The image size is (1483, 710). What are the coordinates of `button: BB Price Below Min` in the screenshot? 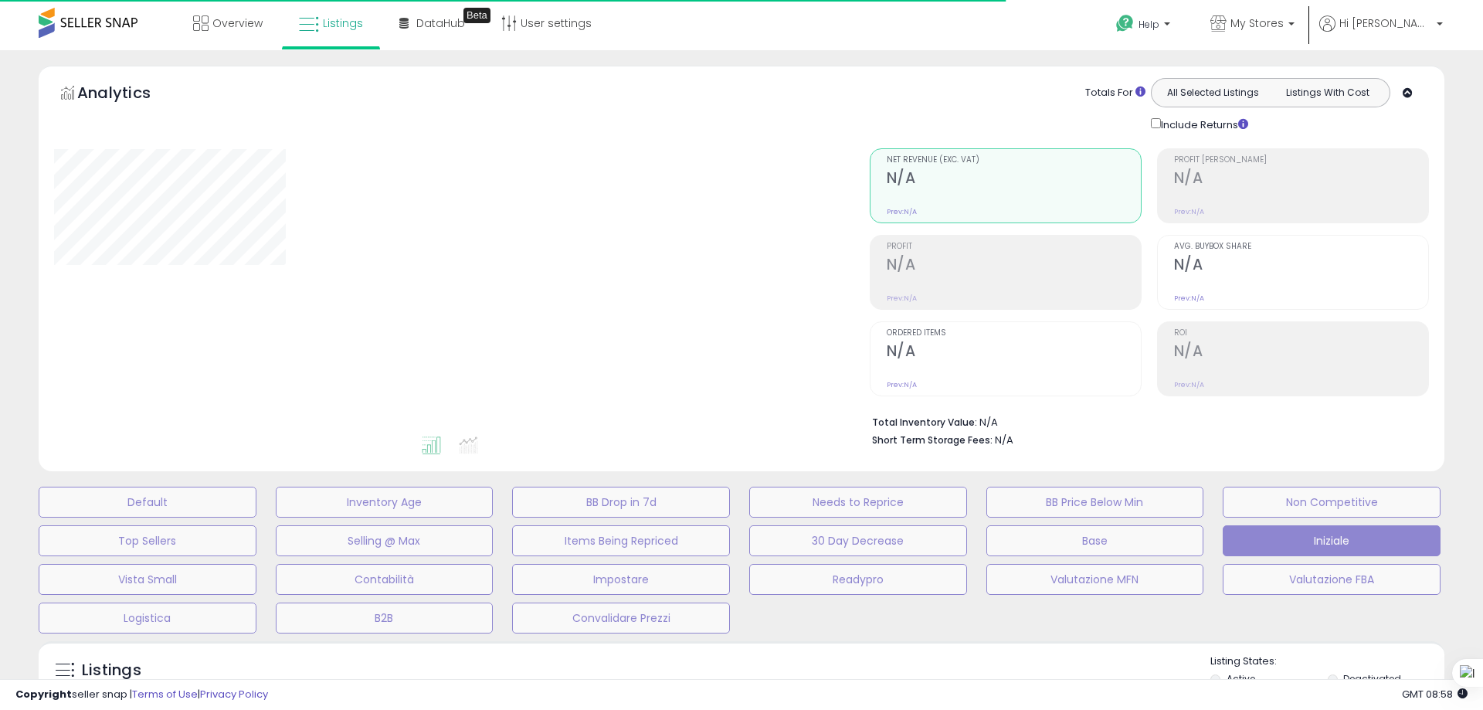 It's located at (1095, 502).